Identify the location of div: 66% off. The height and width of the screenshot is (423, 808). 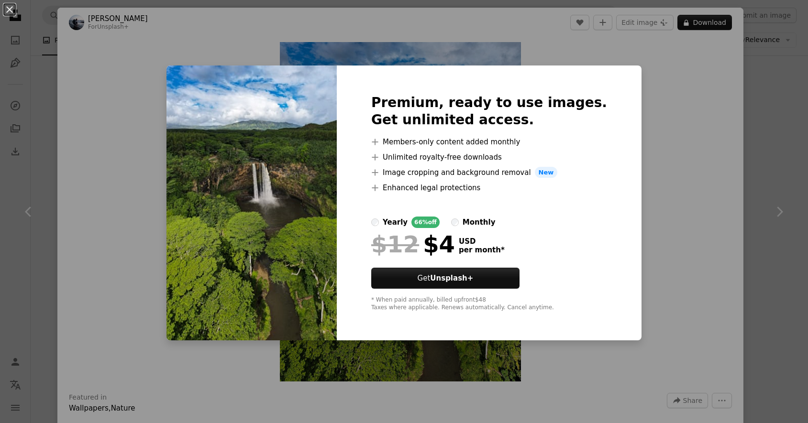
(425, 222).